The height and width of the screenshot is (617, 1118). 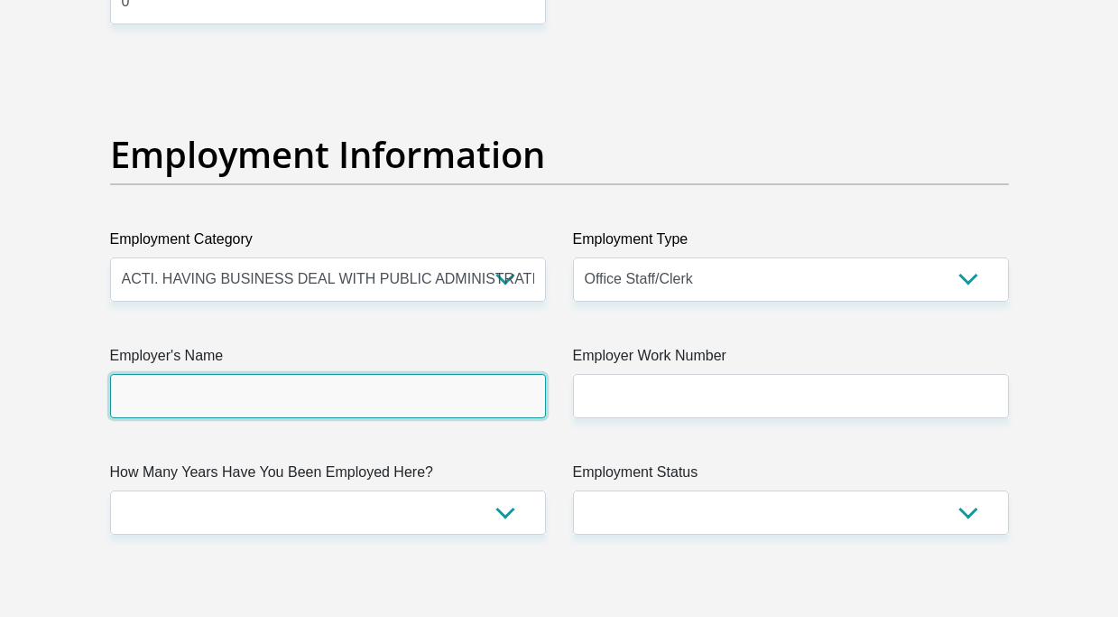 I want to click on label: Employer's Name, so click(x=328, y=359).